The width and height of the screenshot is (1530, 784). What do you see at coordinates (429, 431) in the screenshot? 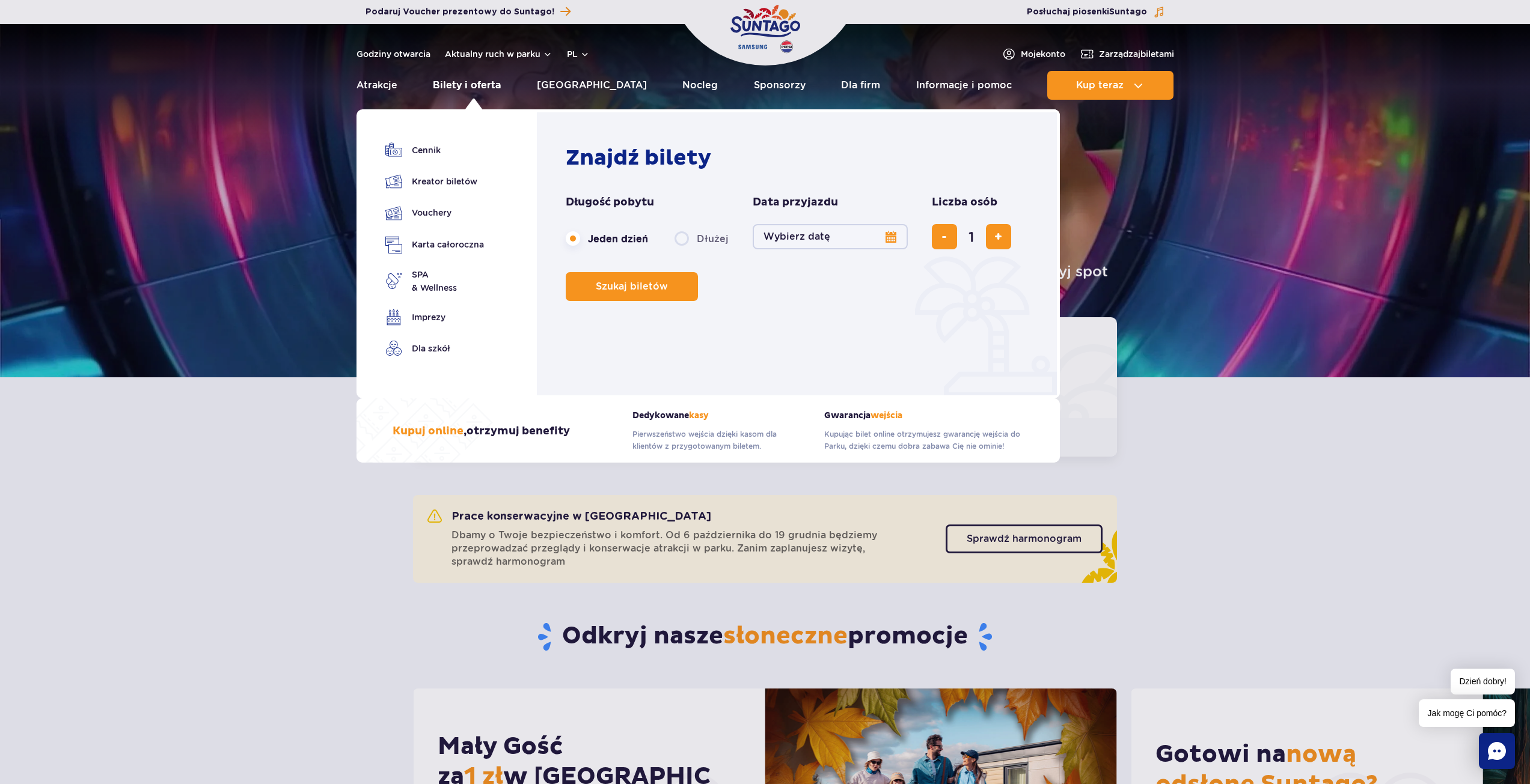
I see `span: Kupuj online` at bounding box center [429, 431].